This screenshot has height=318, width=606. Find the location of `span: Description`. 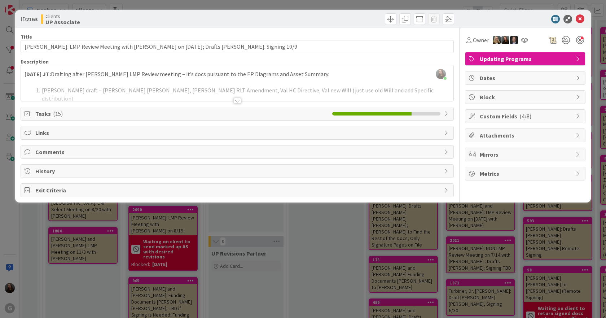

span: Description is located at coordinates (35, 62).